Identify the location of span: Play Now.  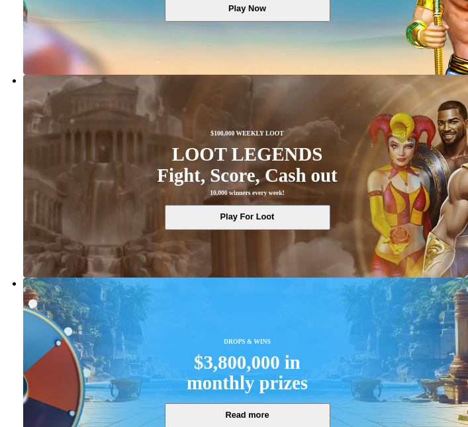
(247, 8).